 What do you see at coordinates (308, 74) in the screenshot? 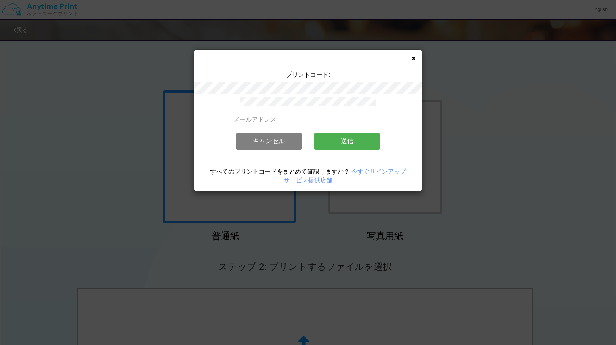
I see `span: プリントコード:` at bounding box center [308, 74].